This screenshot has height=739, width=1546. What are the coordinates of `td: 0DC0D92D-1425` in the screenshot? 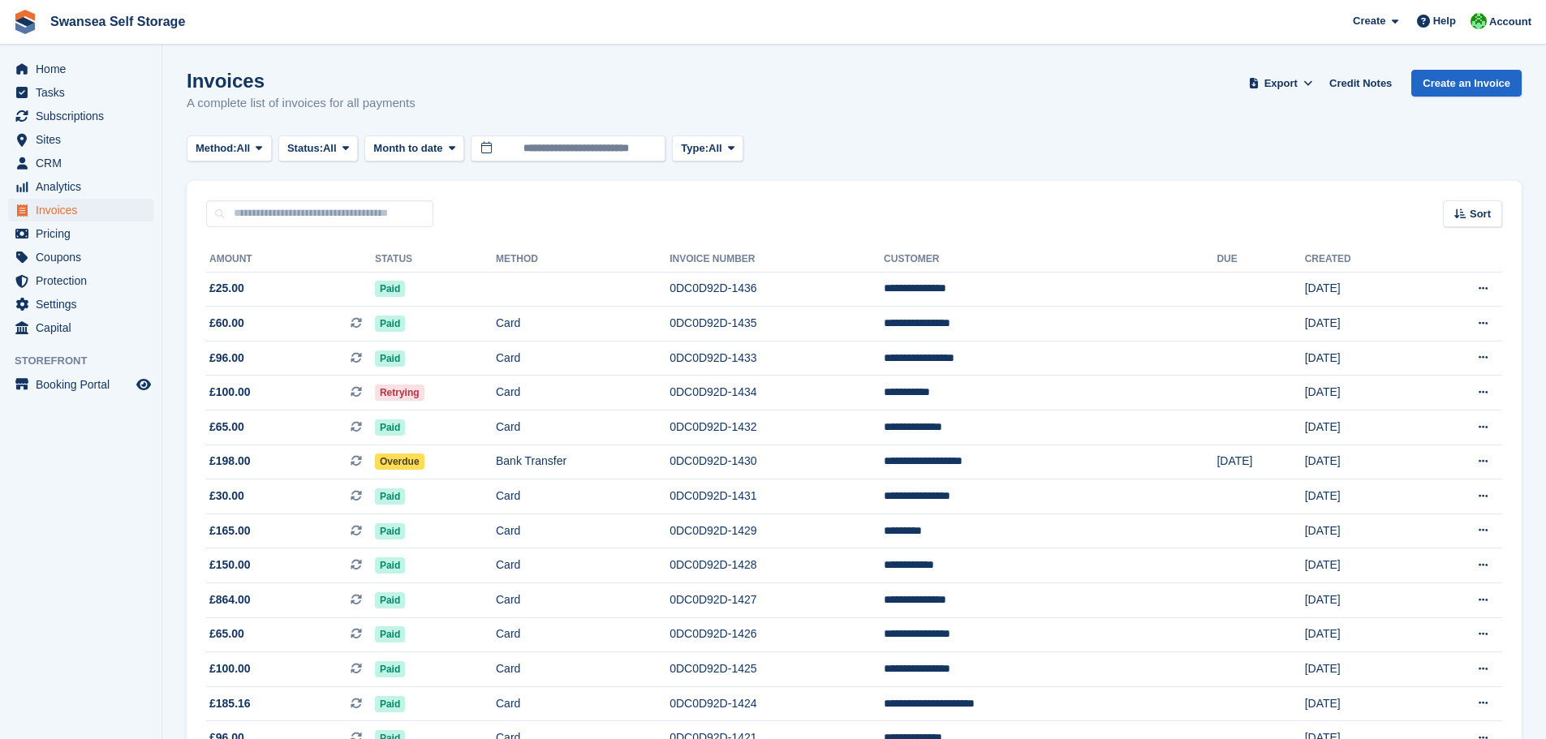 It's located at (776, 669).